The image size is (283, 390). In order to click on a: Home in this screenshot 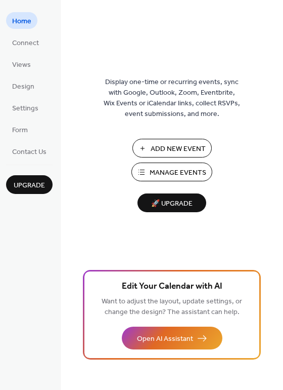, I will do `click(22, 20)`.